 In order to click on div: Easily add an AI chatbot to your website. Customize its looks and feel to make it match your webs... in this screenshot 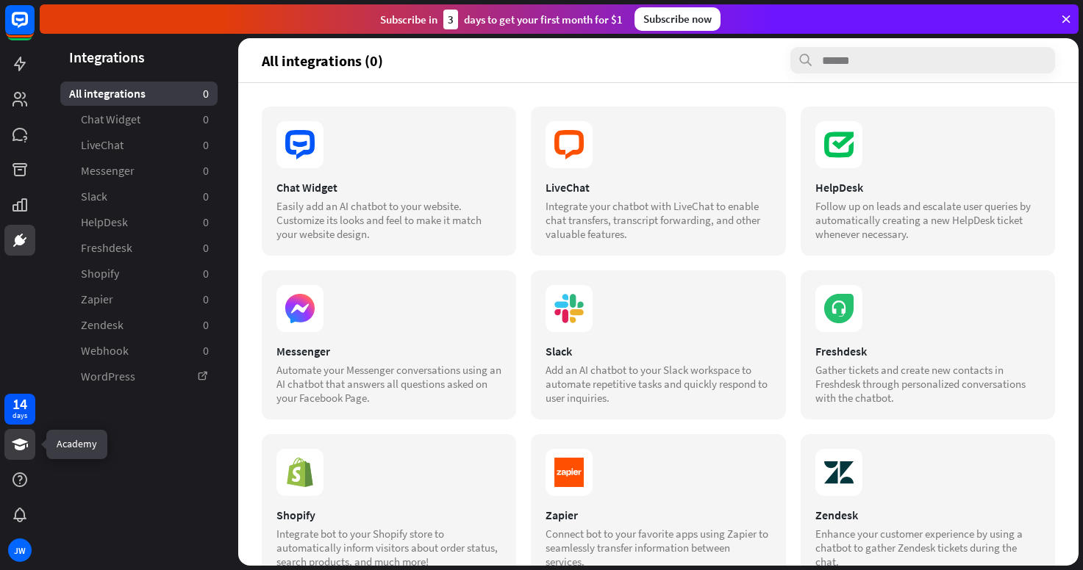, I will do `click(389, 220)`.